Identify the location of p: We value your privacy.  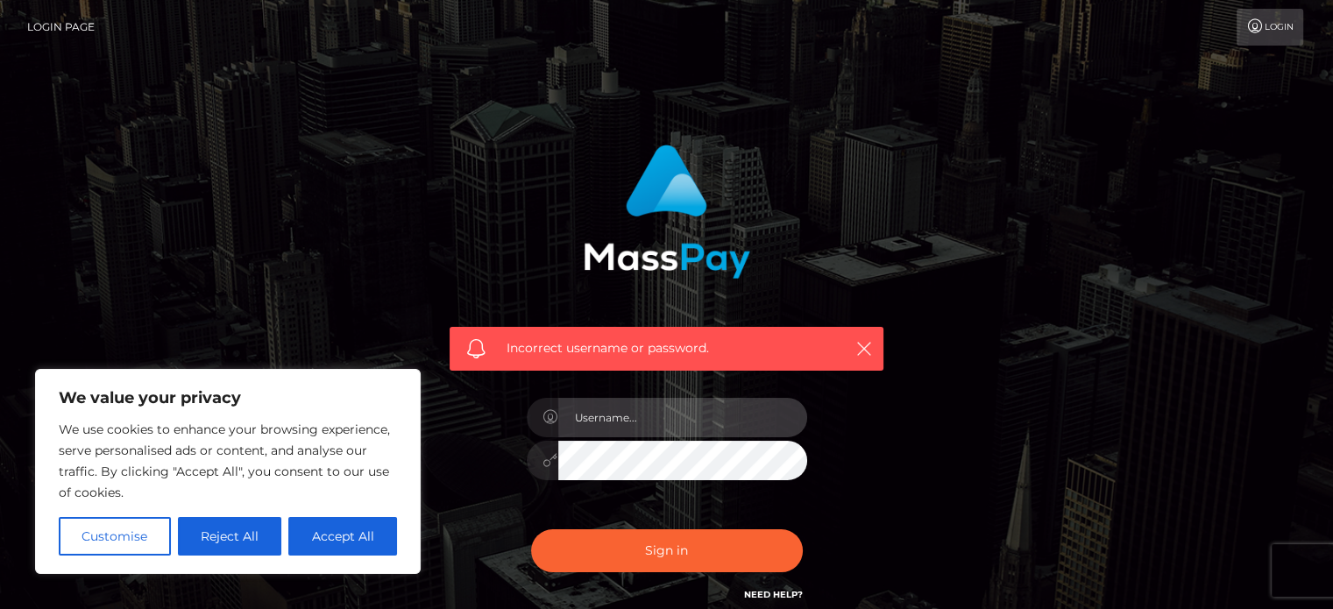
(228, 398).